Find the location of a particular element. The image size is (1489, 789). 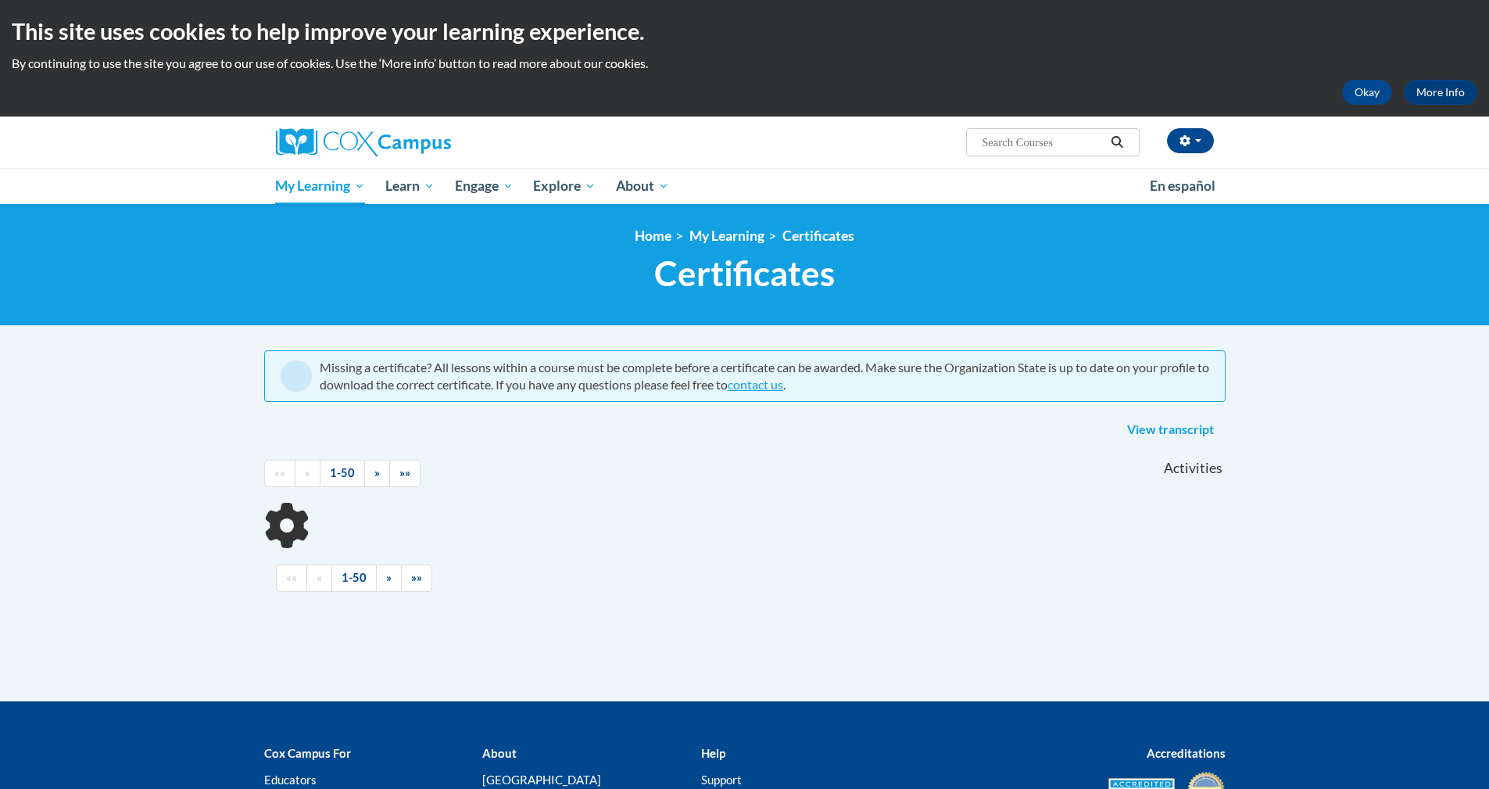

a: En español is located at coordinates (1182, 186).